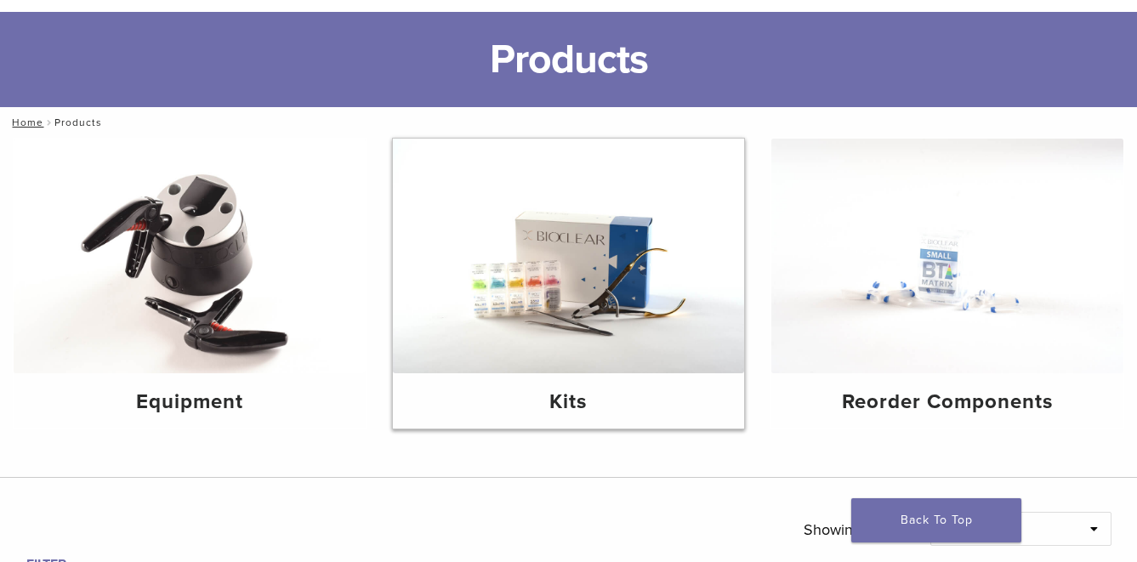  I want to click on h4: Kits, so click(569, 402).